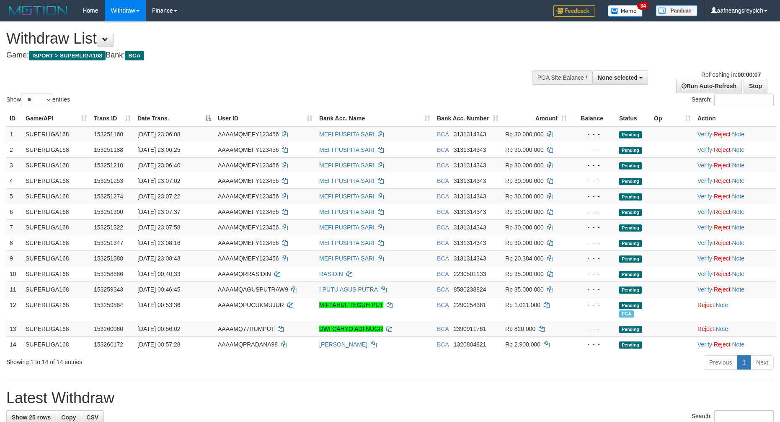 This screenshot has width=780, height=422. Describe the element at coordinates (733, 100) in the screenshot. I see `label: Search:` at that location.